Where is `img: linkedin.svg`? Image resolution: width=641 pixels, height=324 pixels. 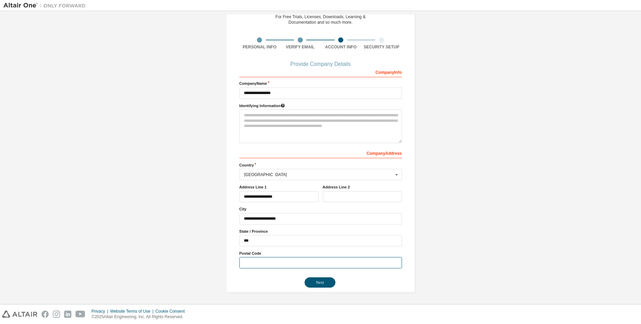
img: linkedin.svg is located at coordinates (68, 314).